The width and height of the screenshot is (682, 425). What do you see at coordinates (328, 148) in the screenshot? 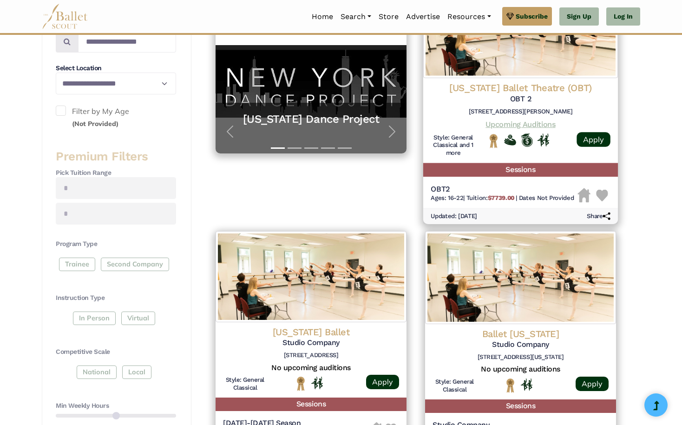
I see `button: Slide 4` at bounding box center [328, 148].